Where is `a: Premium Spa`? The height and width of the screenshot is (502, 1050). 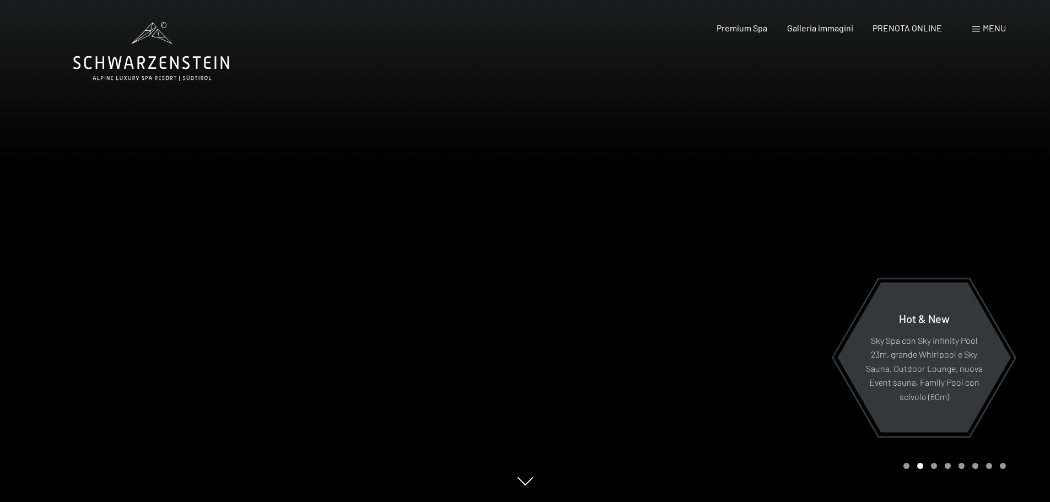 a: Premium Spa is located at coordinates (742, 28).